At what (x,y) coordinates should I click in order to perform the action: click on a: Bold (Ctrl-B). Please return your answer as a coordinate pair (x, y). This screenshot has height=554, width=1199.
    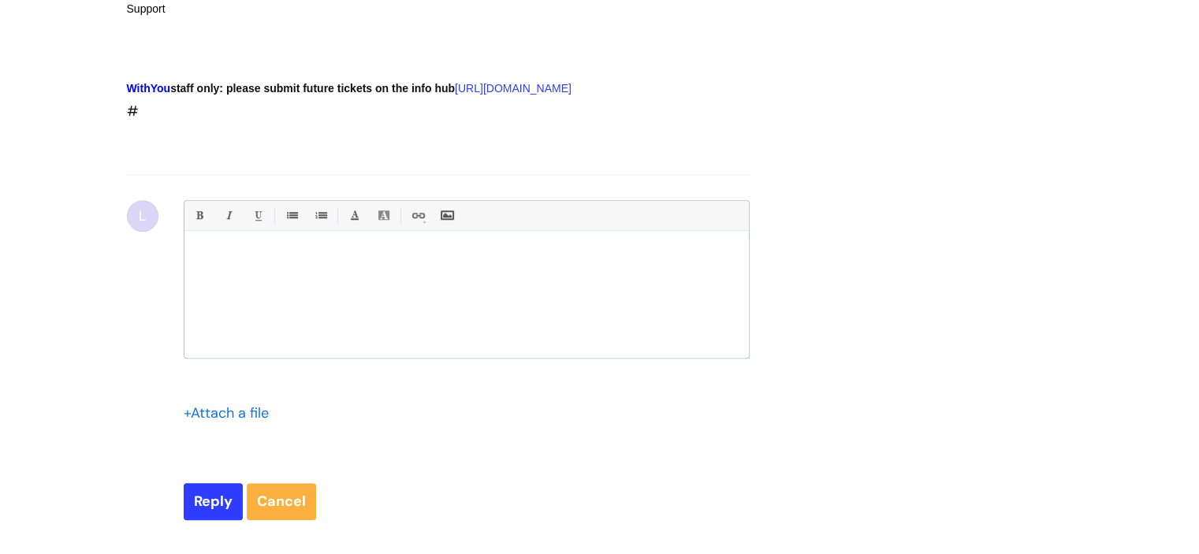
    Looking at the image, I should click on (199, 215).